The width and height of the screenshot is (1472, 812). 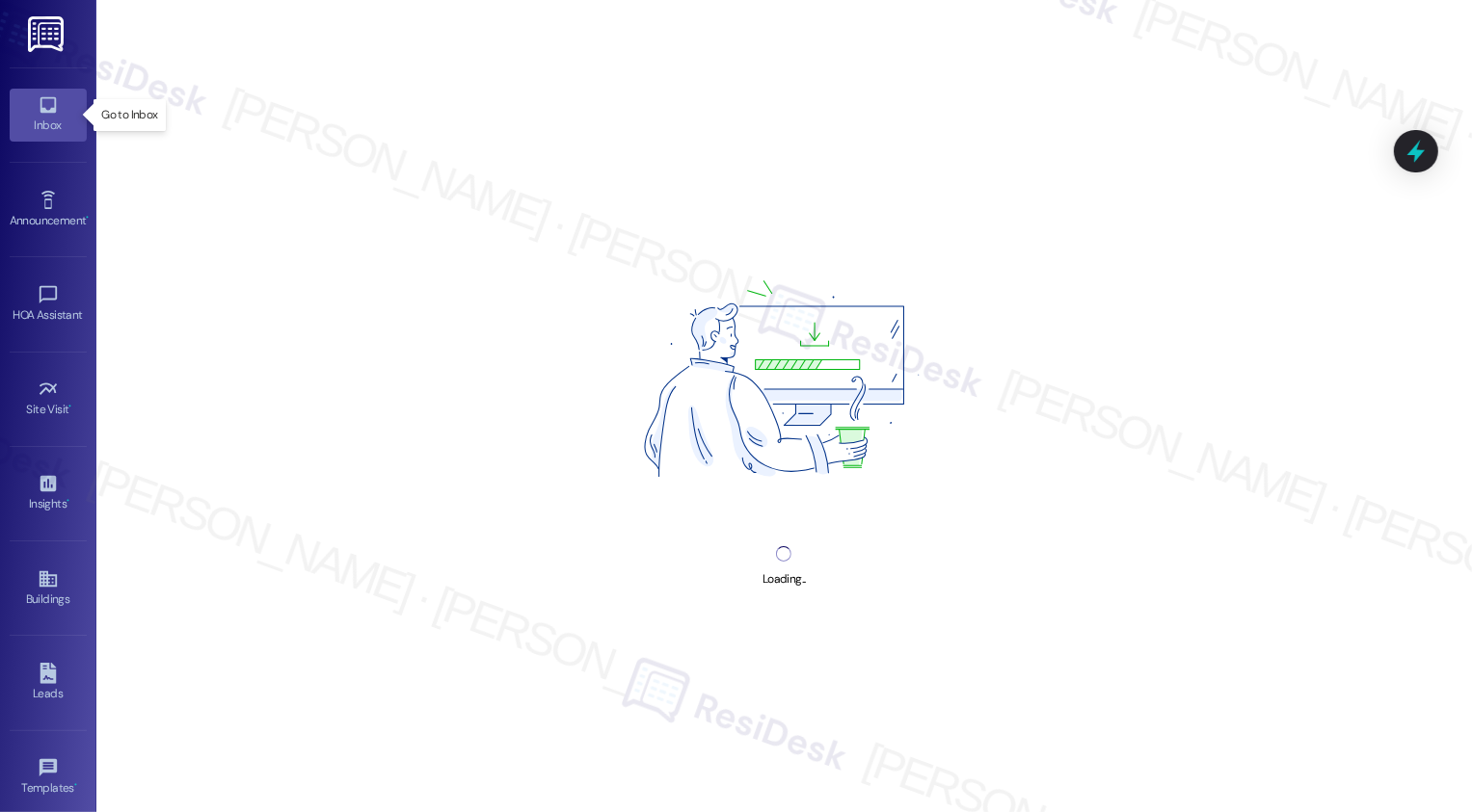 I want to click on a: Site Visit •, so click(x=48, y=399).